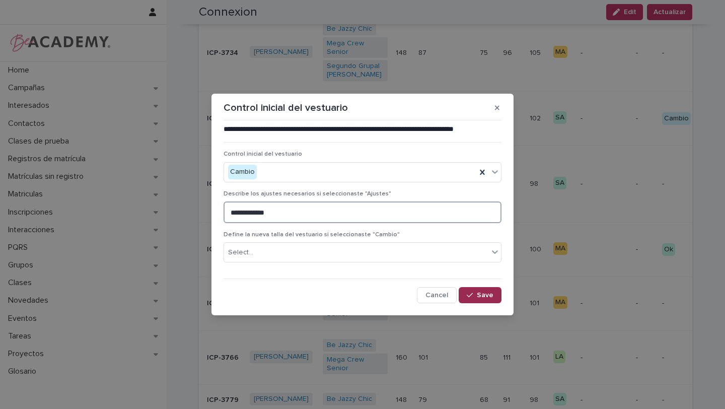 The width and height of the screenshot is (725, 409). What do you see at coordinates (485, 295) in the screenshot?
I see `span: Save` at bounding box center [485, 295].